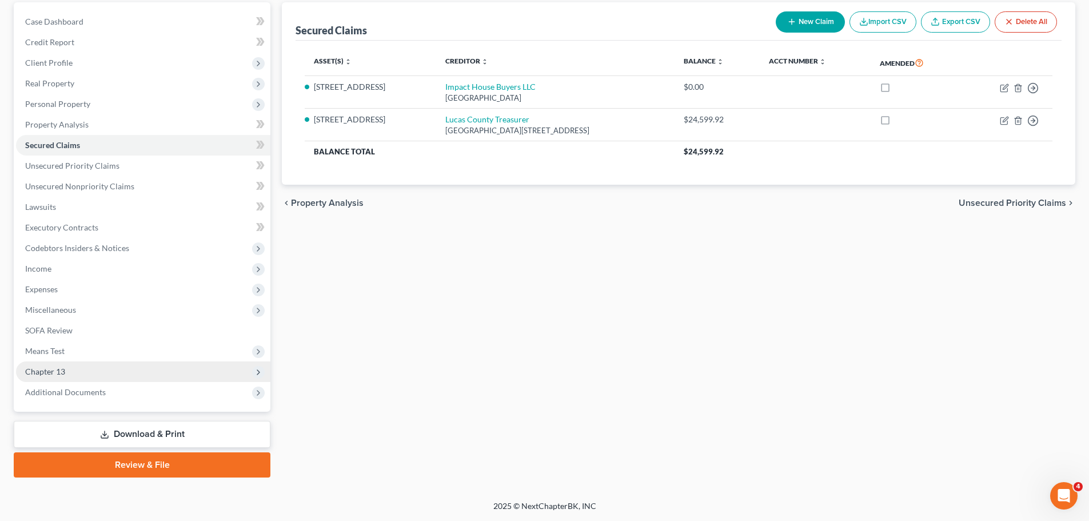 This screenshot has width=1089, height=521. I want to click on a: Credit Report, so click(143, 42).